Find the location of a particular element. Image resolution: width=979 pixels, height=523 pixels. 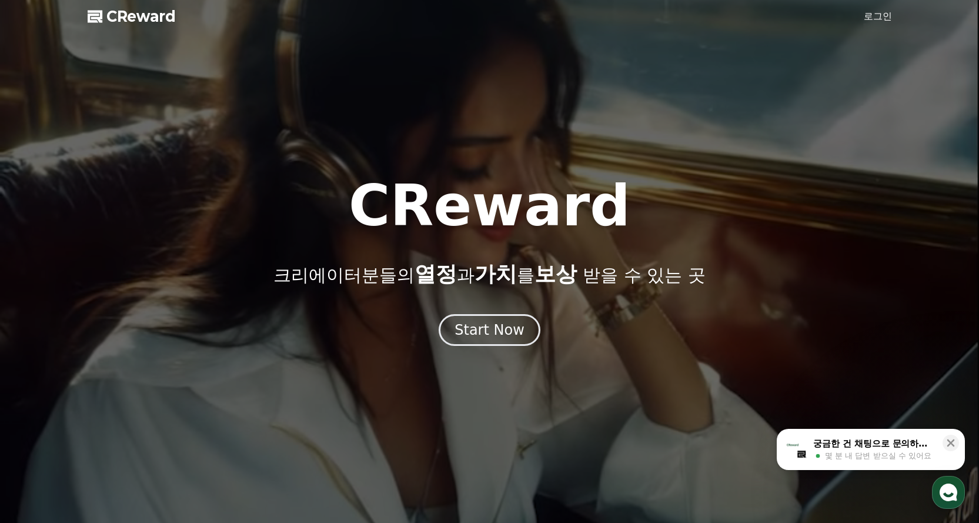

a: 대화 is located at coordinates (115, 387).